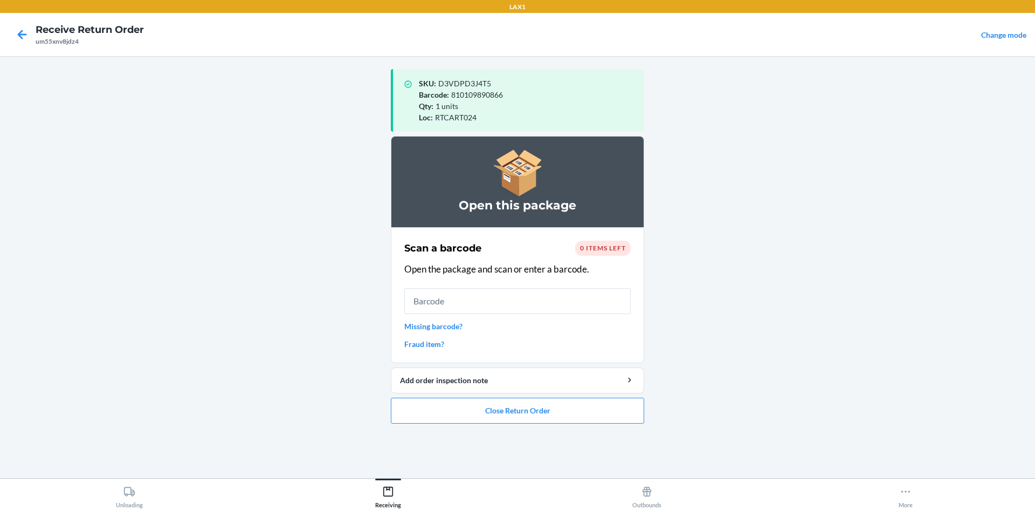  Describe the element at coordinates (388, 494) in the screenshot. I see `div: Receiving` at that location.